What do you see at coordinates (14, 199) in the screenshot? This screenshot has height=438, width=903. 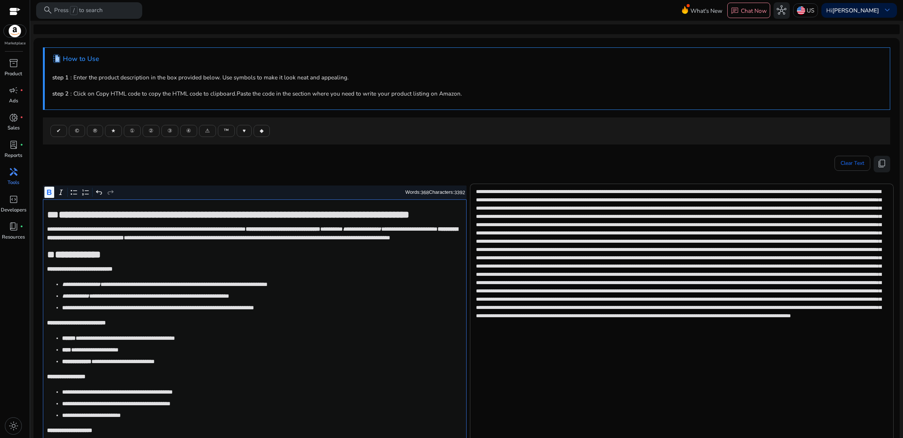 I see `span: code_blocks` at bounding box center [14, 199].